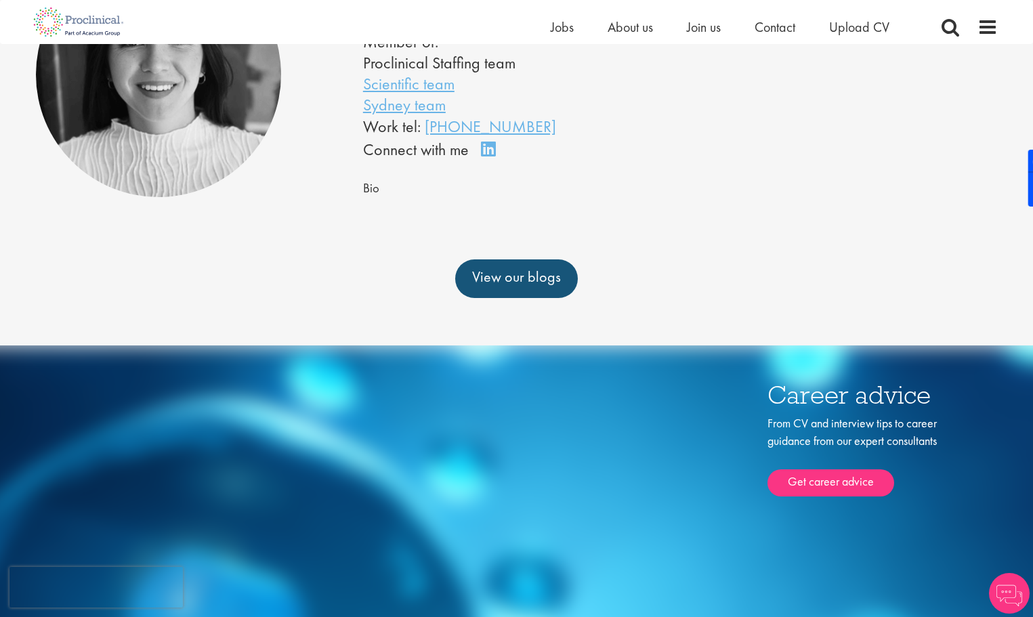  I want to click on span: Jobs, so click(562, 27).